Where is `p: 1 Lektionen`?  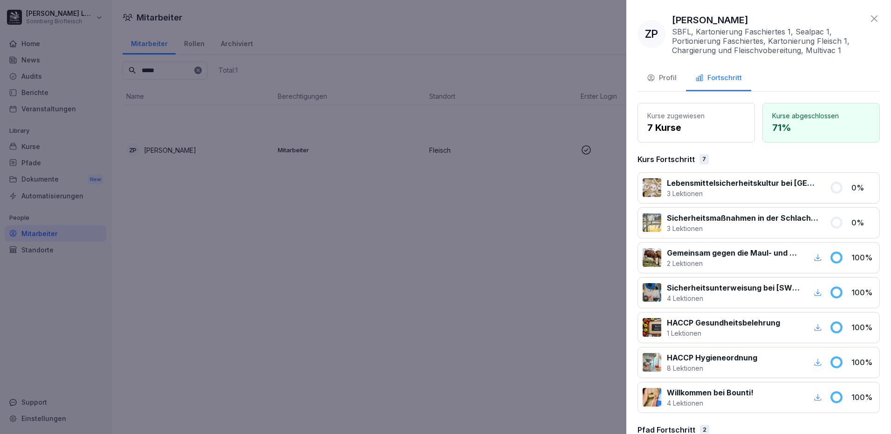
p: 1 Lektionen is located at coordinates (723, 333).